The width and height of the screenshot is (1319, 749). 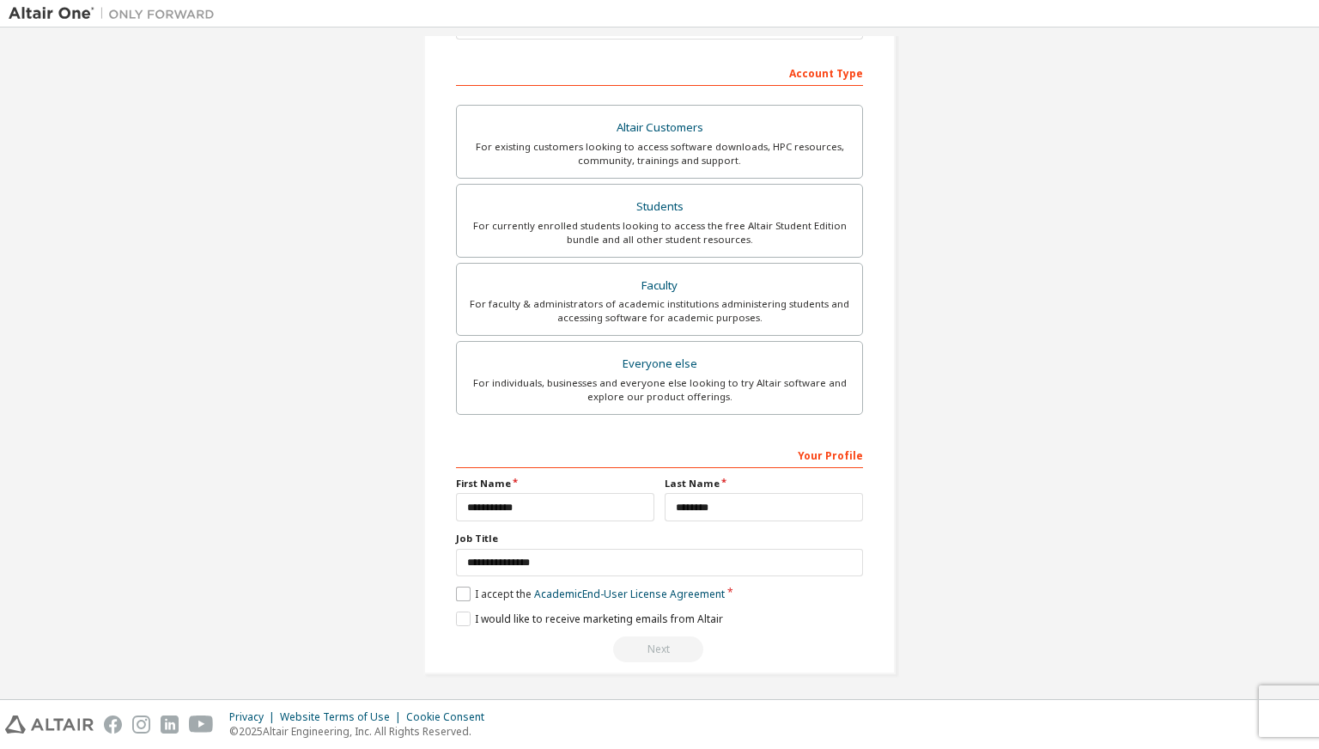 I want to click on div: For individuals, businesses and everyone else looking to try Altair software and explore our prod..., so click(x=659, y=390).